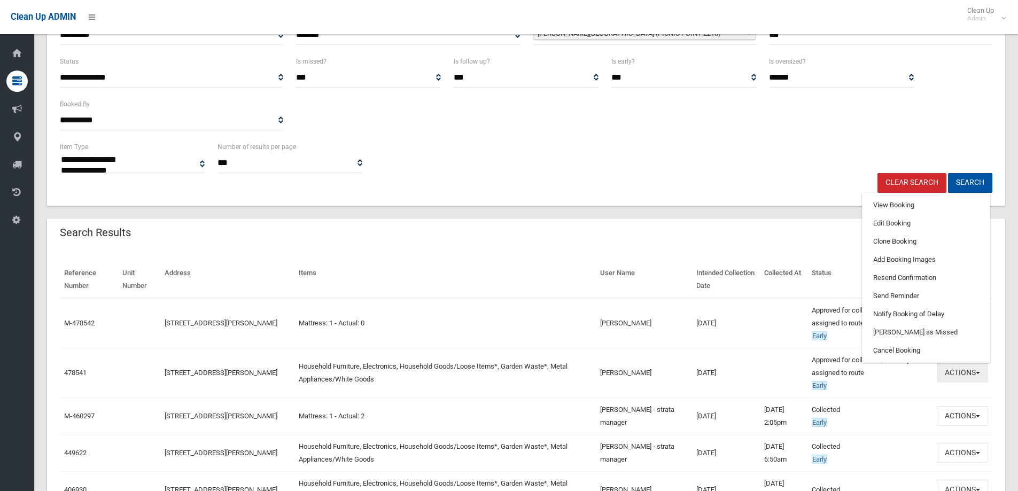 Image resolution: width=1018 pixels, height=491 pixels. I want to click on a: Edit Booking, so click(926, 223).